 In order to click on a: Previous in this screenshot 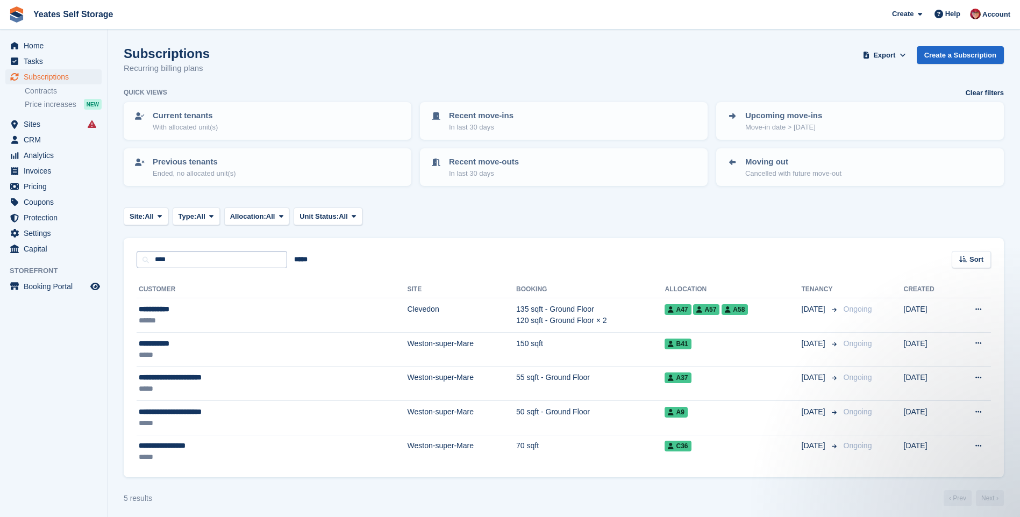, I will do `click(958, 498)`.